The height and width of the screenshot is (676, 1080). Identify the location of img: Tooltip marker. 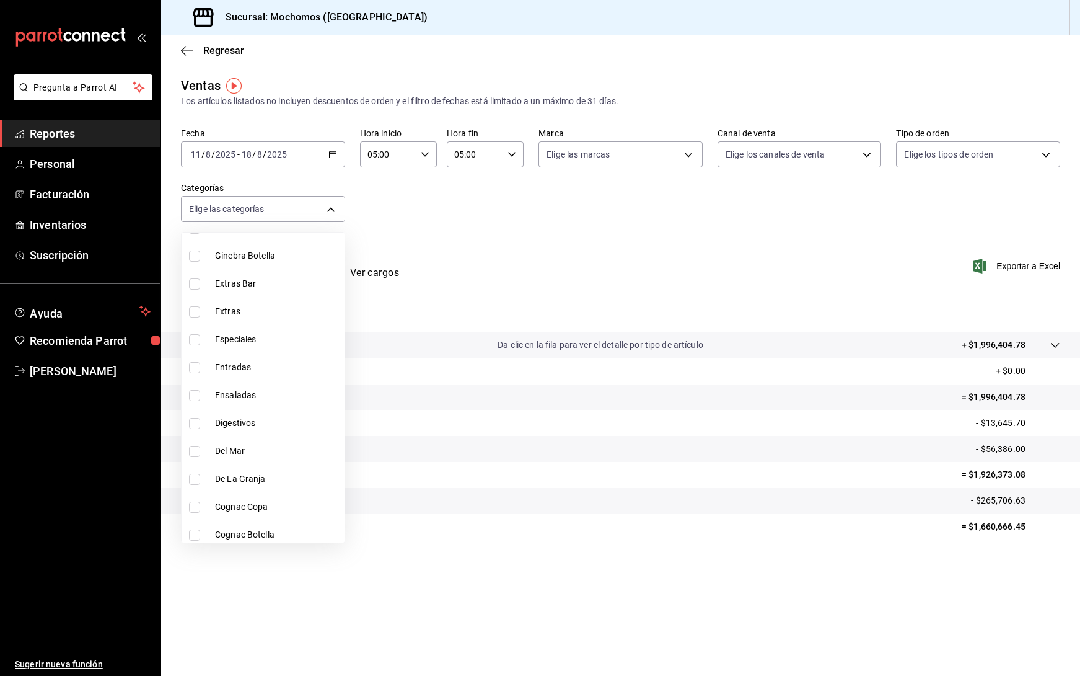
(234, 86).